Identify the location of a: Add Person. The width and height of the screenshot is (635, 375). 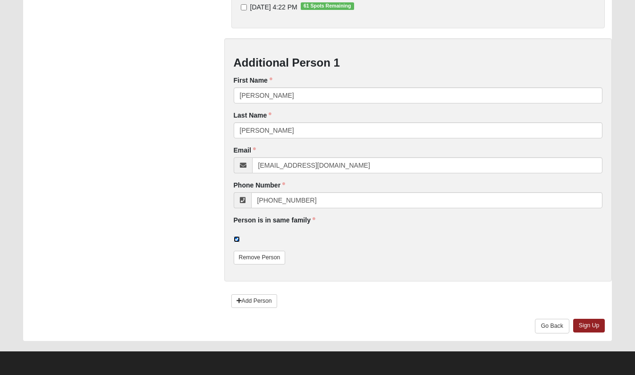
(254, 301).